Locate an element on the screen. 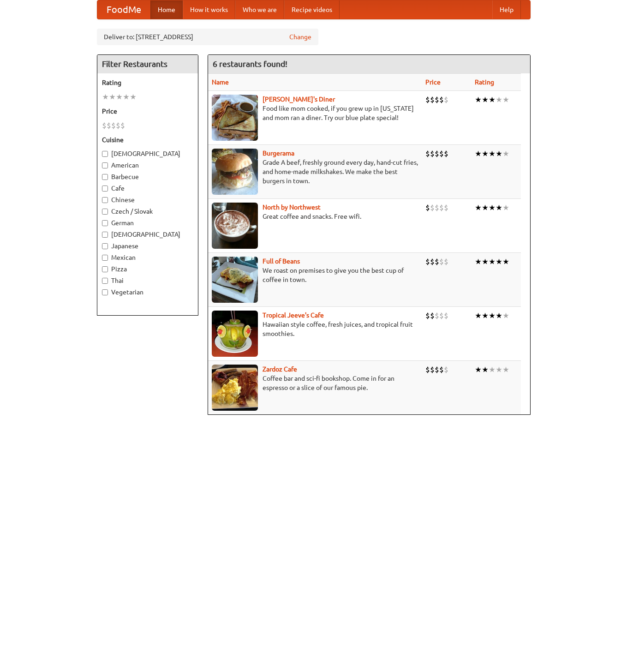 The image size is (627, 653). img: sallys.jpg is located at coordinates (235, 118).